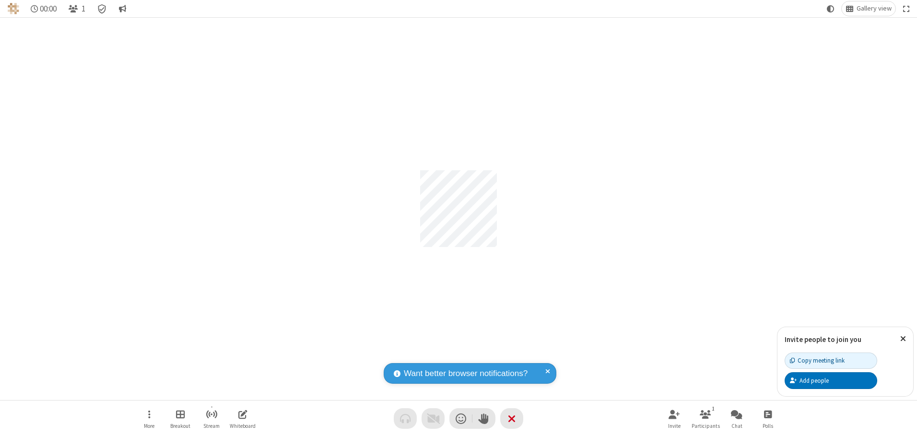  I want to click on span: 00:00, so click(48, 9).